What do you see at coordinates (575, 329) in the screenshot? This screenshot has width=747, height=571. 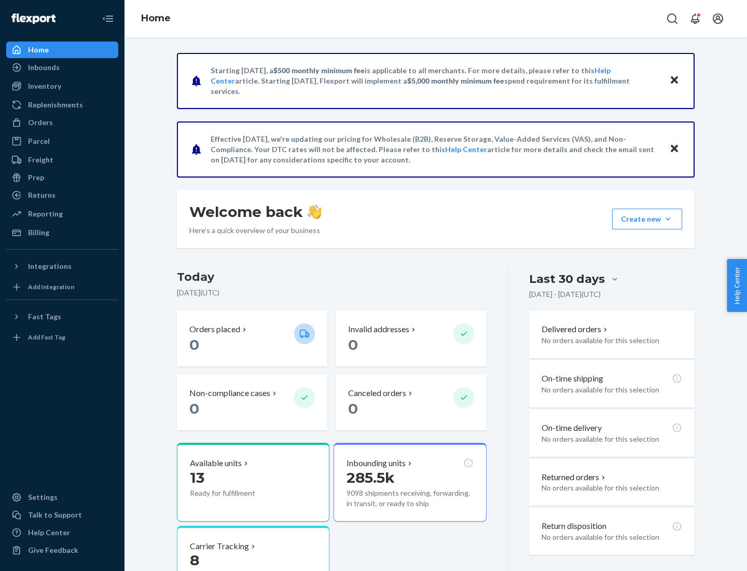 I see `p: Delivered orders` at bounding box center [575, 329].